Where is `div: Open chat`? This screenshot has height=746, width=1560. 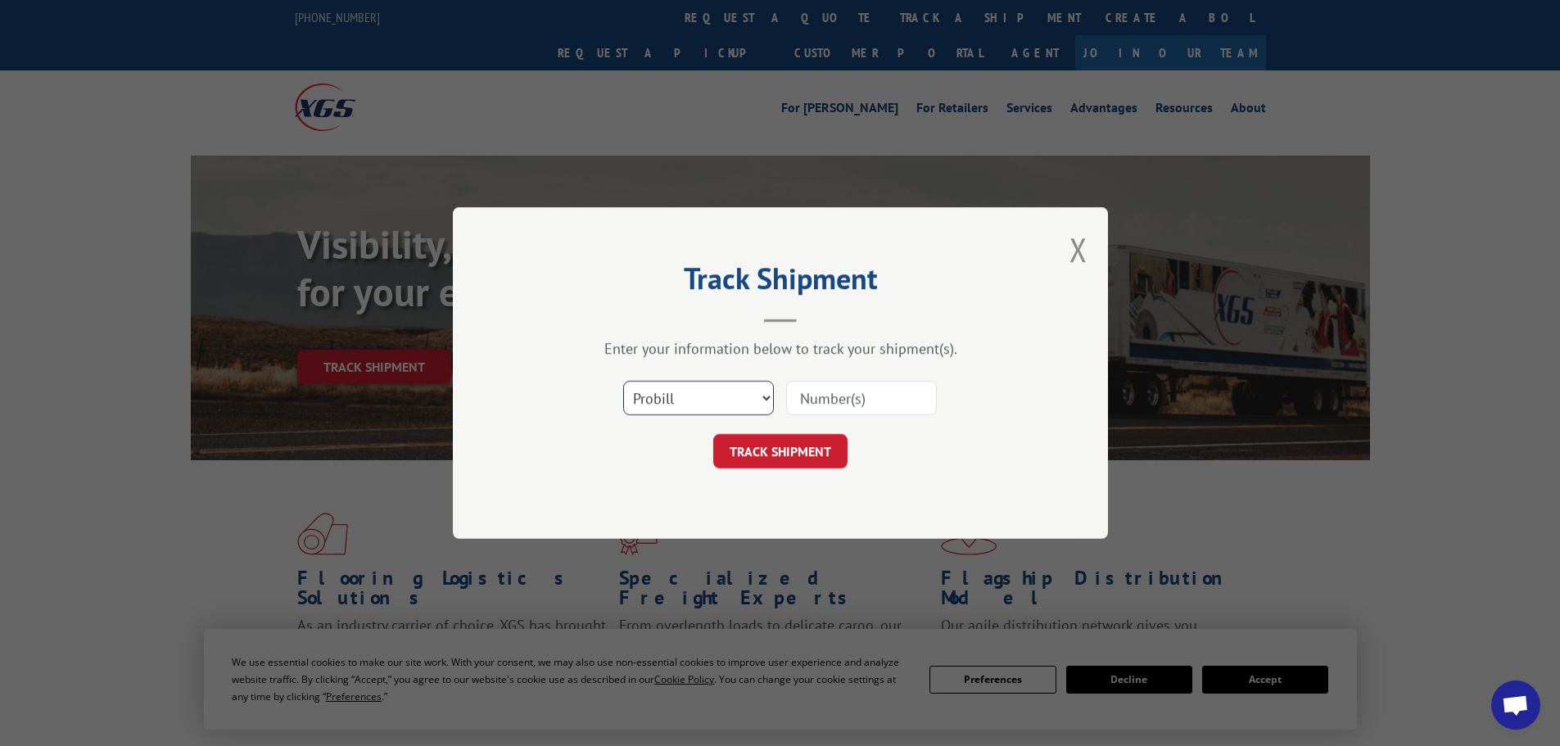 div: Open chat is located at coordinates (1516, 705).